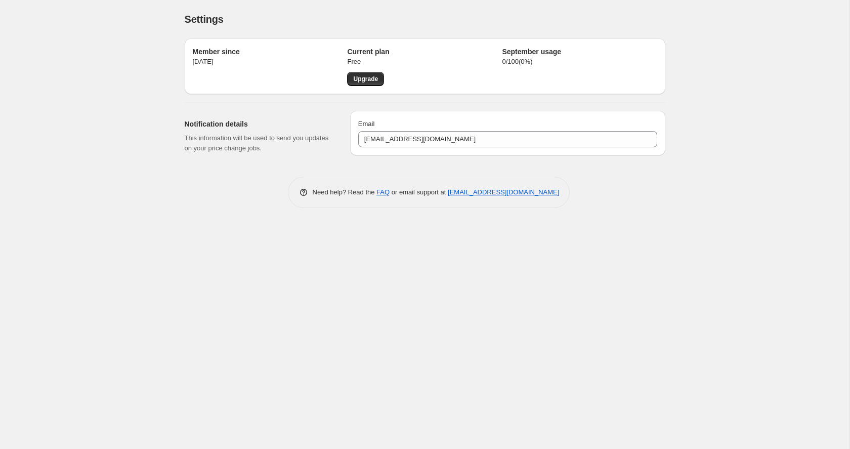 The width and height of the screenshot is (850, 449). Describe the element at coordinates (425, 52) in the screenshot. I see `h2: Current plan` at that location.